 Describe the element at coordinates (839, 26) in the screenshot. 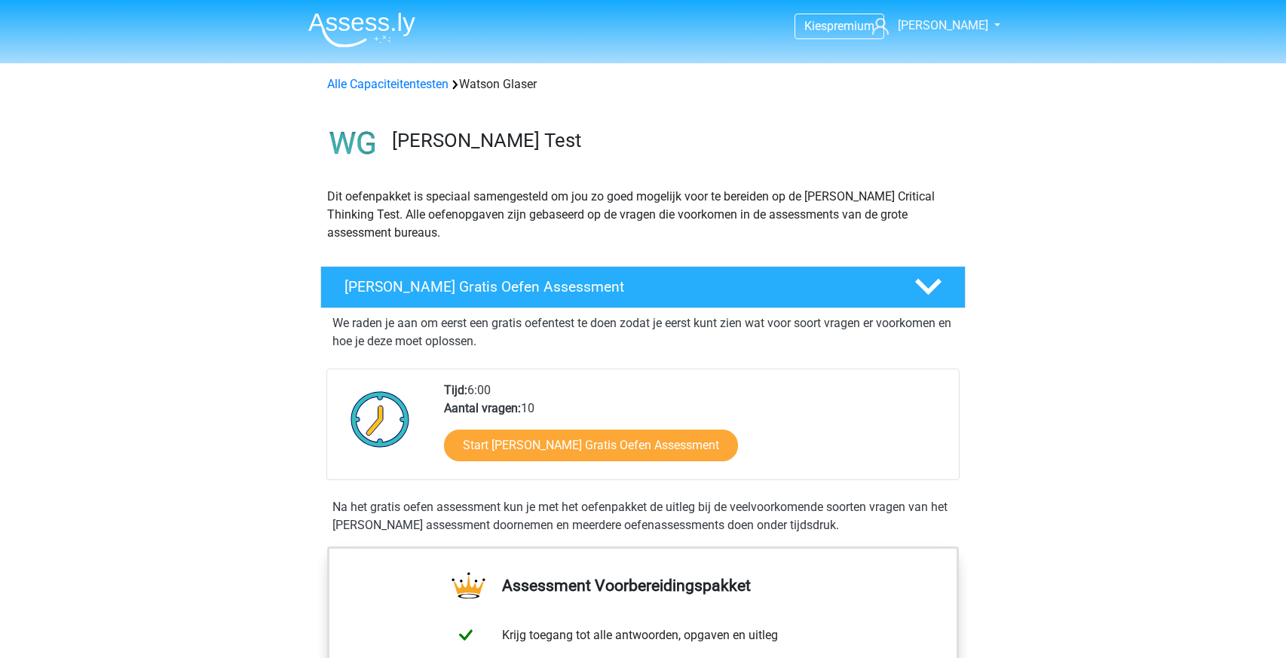

I see `a: Kiespremium` at that location.